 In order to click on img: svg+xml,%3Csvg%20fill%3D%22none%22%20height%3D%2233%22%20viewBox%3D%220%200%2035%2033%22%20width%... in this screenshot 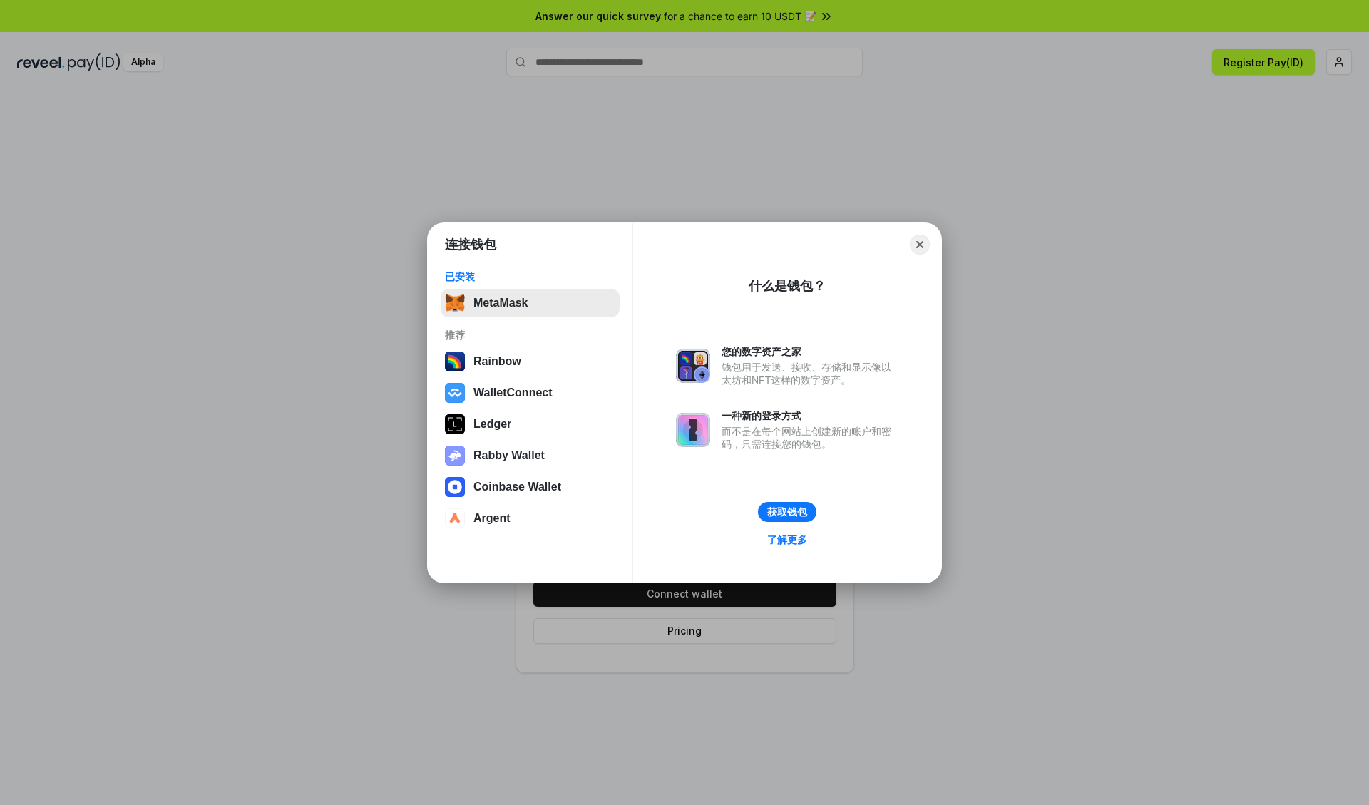, I will do `click(455, 303)`.